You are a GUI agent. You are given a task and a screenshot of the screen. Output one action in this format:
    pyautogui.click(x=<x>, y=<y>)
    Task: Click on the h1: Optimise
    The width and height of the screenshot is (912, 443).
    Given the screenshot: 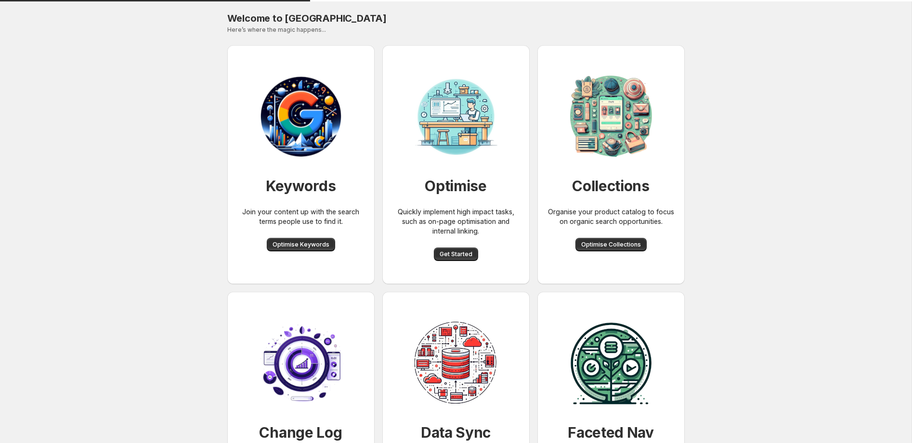 What is the action you would take?
    pyautogui.click(x=455, y=186)
    